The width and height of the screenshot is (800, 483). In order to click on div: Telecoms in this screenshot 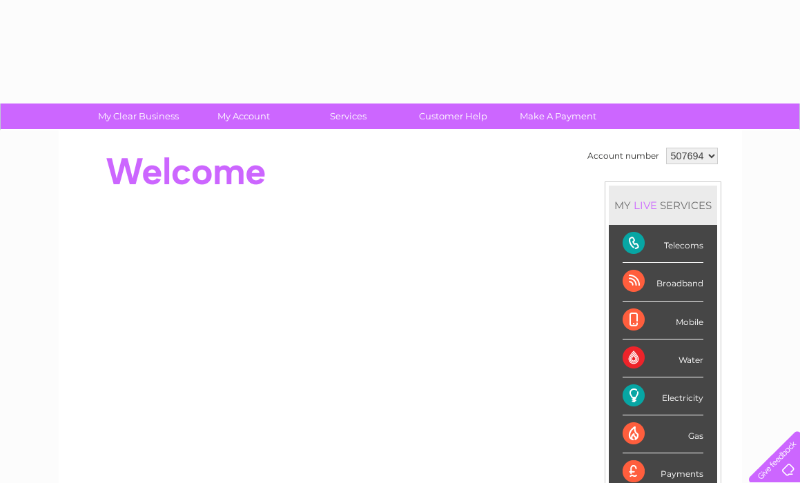, I will do `click(662, 244)`.